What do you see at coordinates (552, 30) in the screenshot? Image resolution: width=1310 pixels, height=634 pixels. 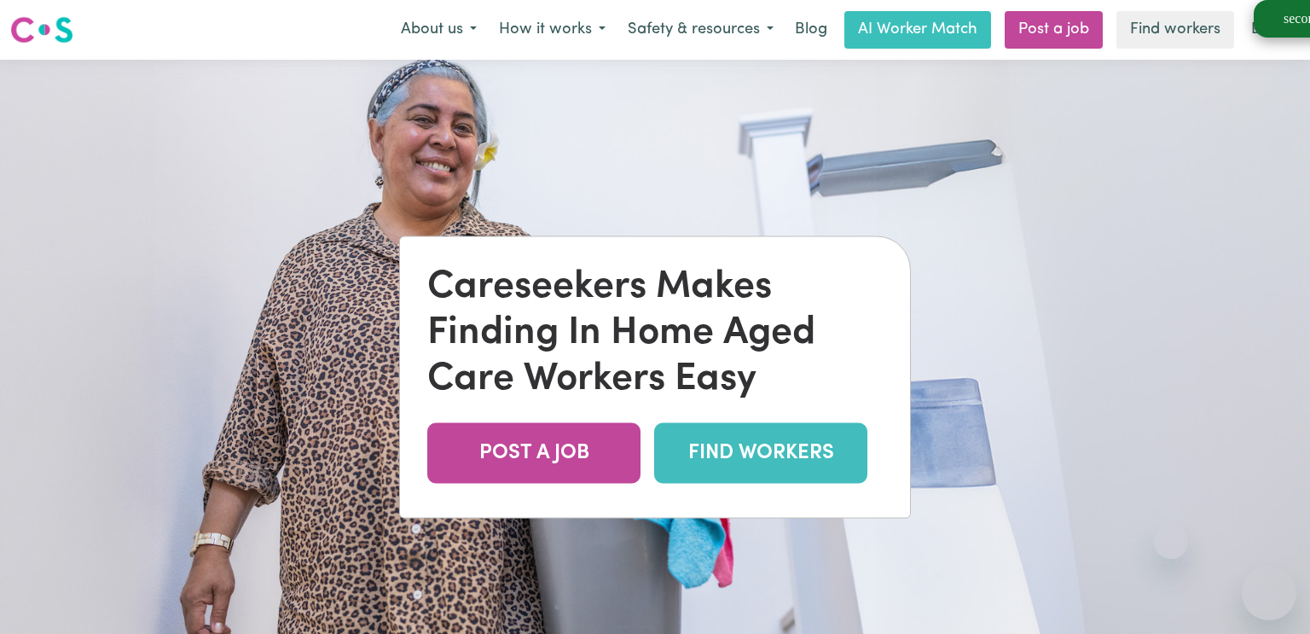 I see `button: How it works` at bounding box center [552, 30].